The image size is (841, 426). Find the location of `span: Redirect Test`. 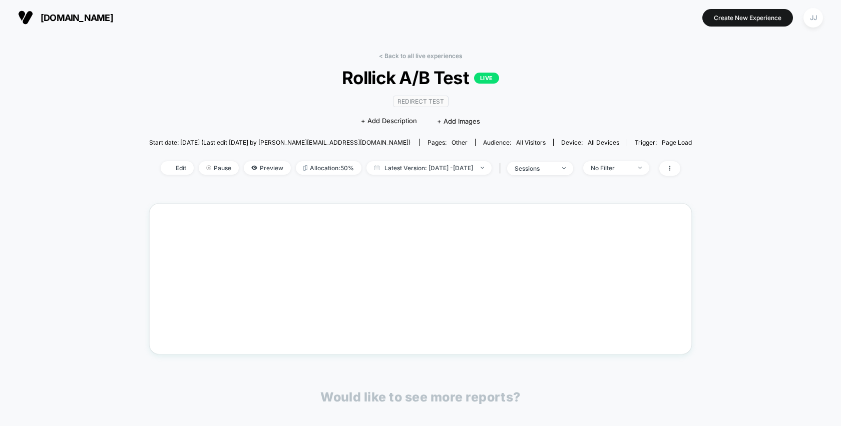

span: Redirect Test is located at coordinates (421, 101).